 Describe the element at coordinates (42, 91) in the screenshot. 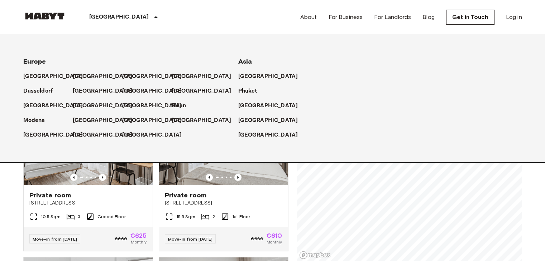

I see `a: Dusseldorf` at that location.